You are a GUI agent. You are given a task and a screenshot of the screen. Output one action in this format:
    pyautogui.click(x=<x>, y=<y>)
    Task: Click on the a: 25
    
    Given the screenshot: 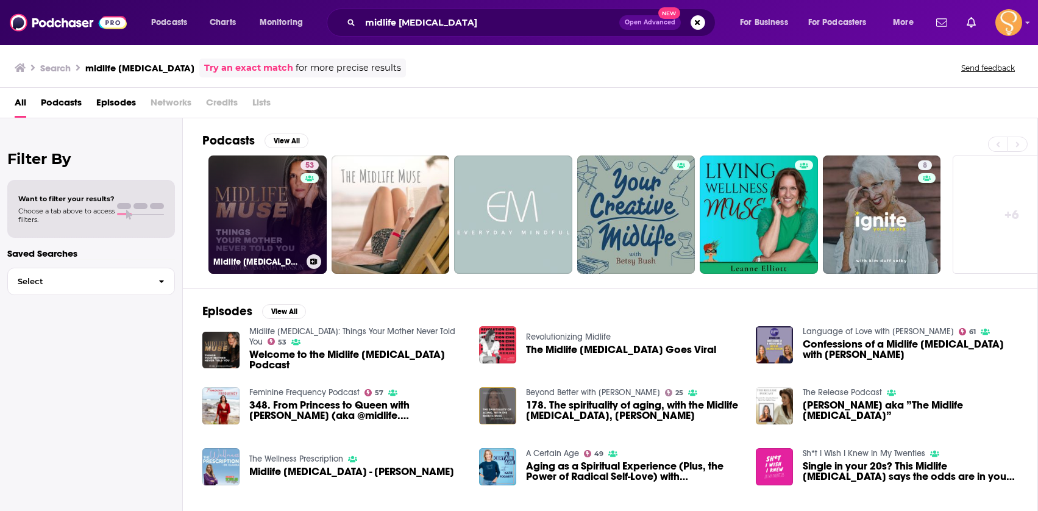 What is the action you would take?
    pyautogui.click(x=674, y=393)
    